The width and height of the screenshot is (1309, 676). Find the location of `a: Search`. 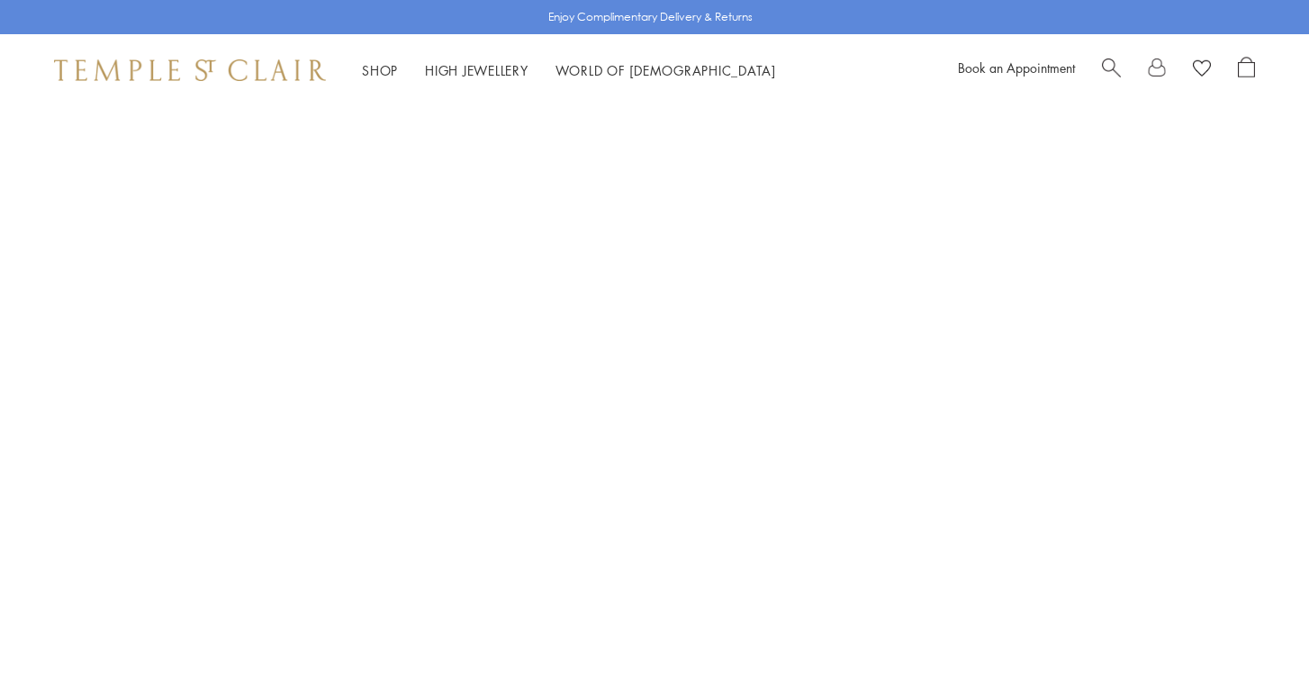

a: Search is located at coordinates (1111, 70).